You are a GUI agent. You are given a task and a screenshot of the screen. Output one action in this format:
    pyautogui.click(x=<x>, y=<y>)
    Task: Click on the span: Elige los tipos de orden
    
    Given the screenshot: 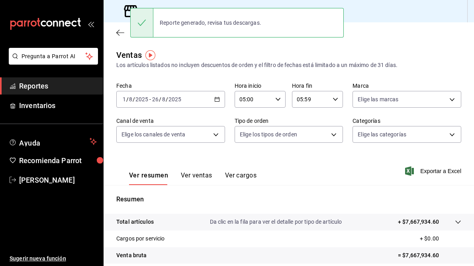 What is the action you would take?
    pyautogui.click(x=268, y=134)
    